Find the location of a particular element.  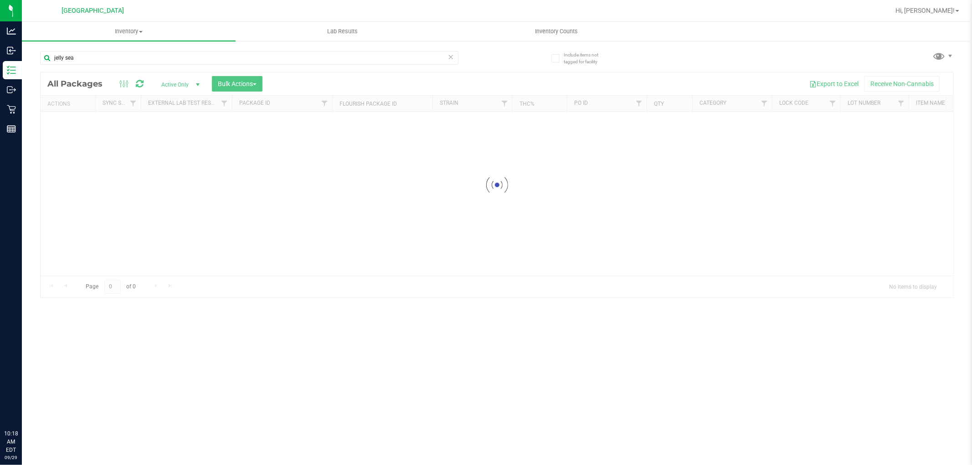

span: Lab Results is located at coordinates (342, 31).